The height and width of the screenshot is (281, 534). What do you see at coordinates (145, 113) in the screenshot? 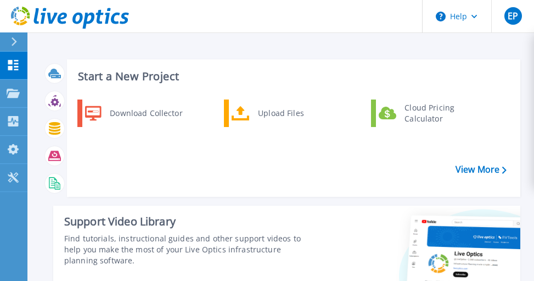
I see `div: Download Collector` at bounding box center [145, 113].